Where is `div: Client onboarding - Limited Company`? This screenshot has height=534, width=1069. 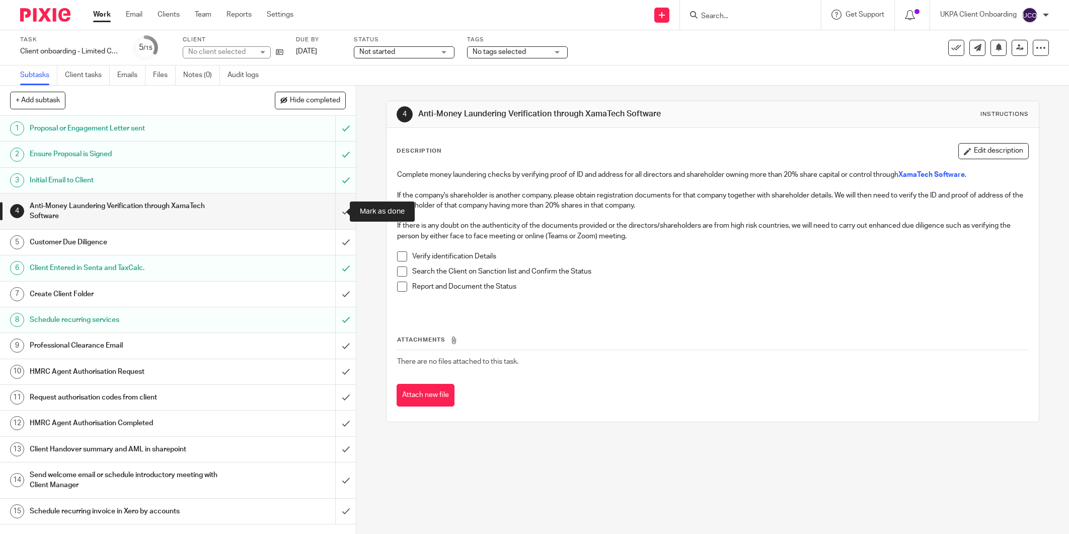 div: Client onboarding - Limited Company is located at coordinates (70, 51).